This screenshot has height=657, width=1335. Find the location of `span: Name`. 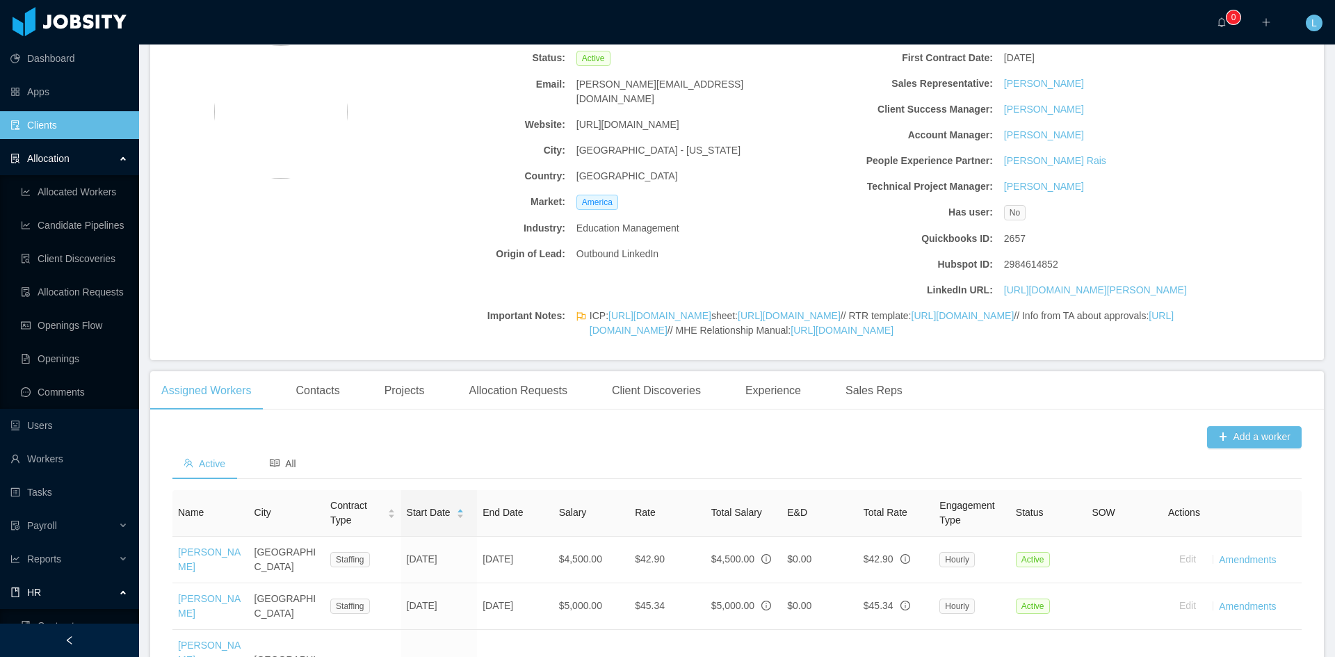

span: Name is located at coordinates (191, 513).